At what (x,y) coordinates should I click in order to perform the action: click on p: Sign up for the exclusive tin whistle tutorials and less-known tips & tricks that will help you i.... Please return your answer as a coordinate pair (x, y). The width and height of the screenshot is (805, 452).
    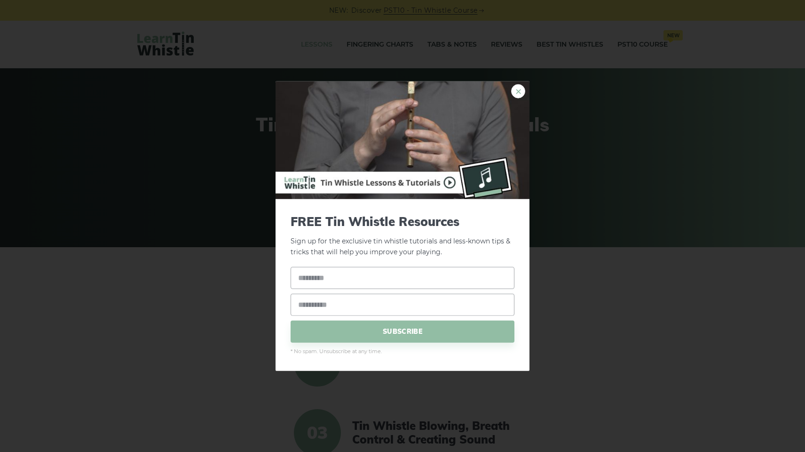
    Looking at the image, I should click on (403, 236).